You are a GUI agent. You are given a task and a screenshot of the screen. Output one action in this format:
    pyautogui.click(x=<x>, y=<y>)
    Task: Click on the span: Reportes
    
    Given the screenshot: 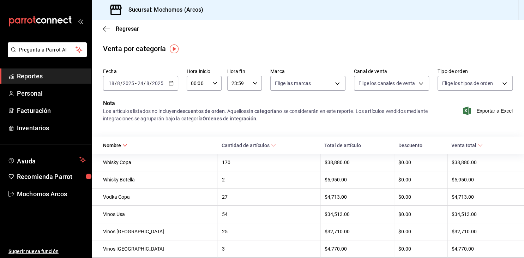 What is the action you would take?
    pyautogui.click(x=51, y=76)
    